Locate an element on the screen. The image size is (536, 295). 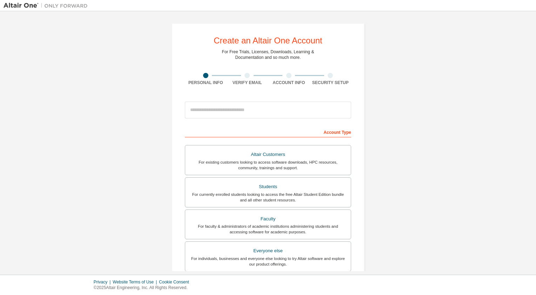
div: Website Terms of Use is located at coordinates (136, 282).